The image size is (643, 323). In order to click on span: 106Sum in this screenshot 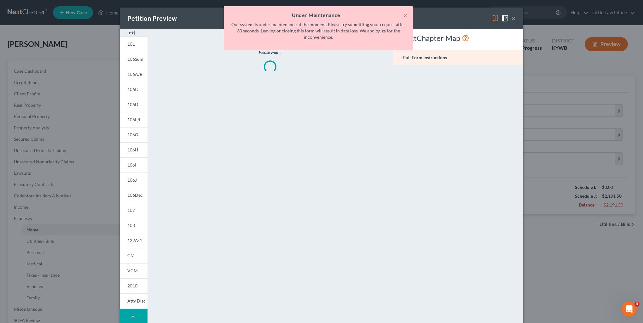, I will do `click(135, 59)`.